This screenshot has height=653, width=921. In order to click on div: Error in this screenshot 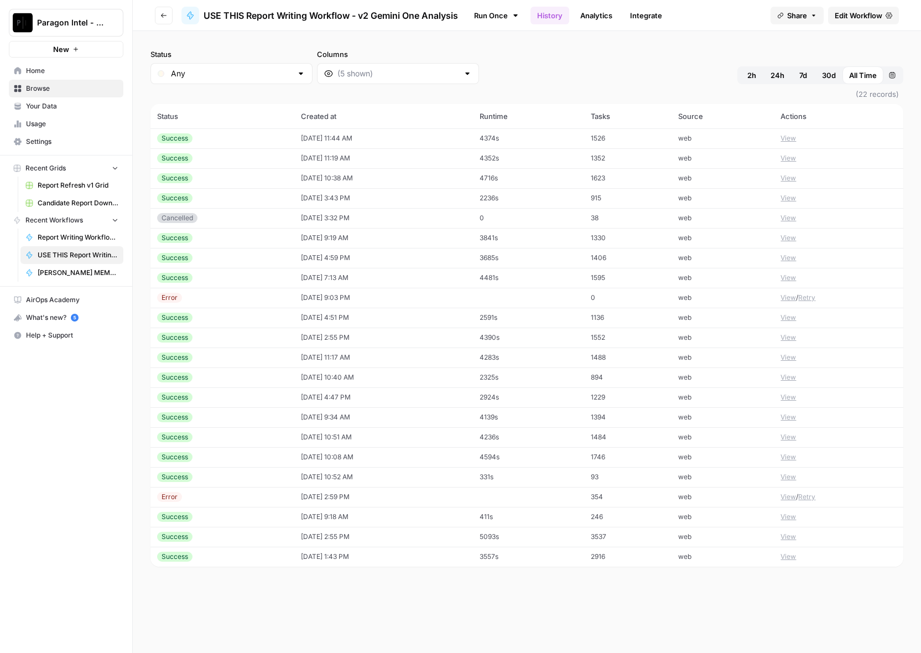, I will do `click(169, 497)`.